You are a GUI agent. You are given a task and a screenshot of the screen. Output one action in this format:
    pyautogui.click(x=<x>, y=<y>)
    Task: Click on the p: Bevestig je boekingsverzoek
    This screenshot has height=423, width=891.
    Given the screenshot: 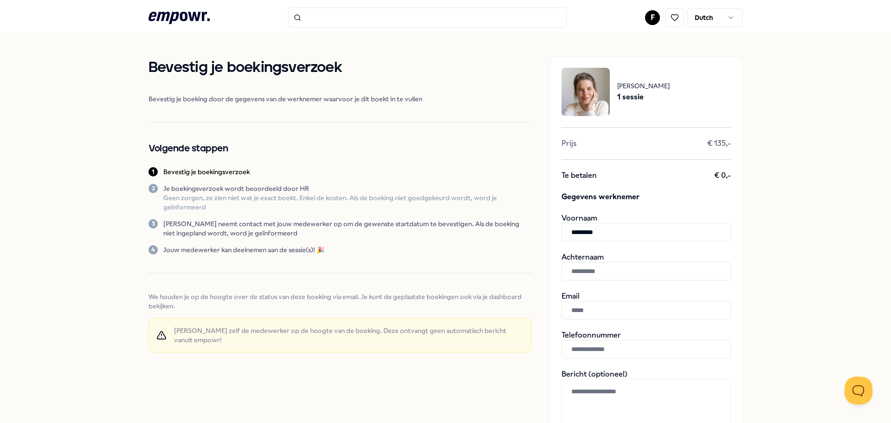 What is the action you would take?
    pyautogui.click(x=206, y=172)
    